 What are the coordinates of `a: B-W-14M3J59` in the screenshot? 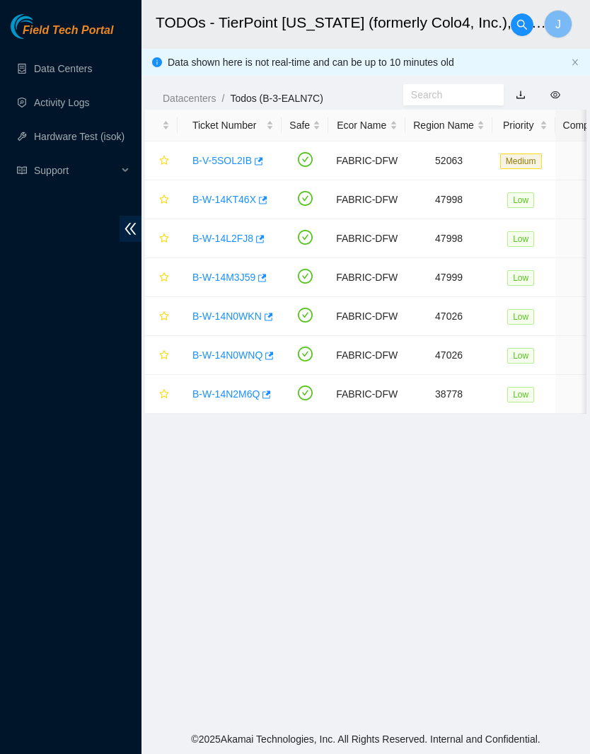 It's located at (223, 277).